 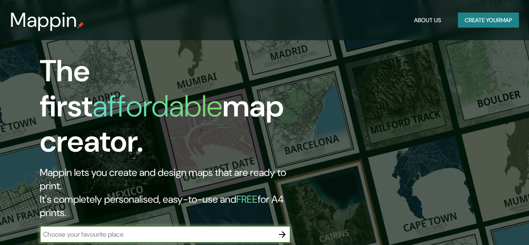 I want to click on input: Choose your favourite place, so click(x=157, y=234).